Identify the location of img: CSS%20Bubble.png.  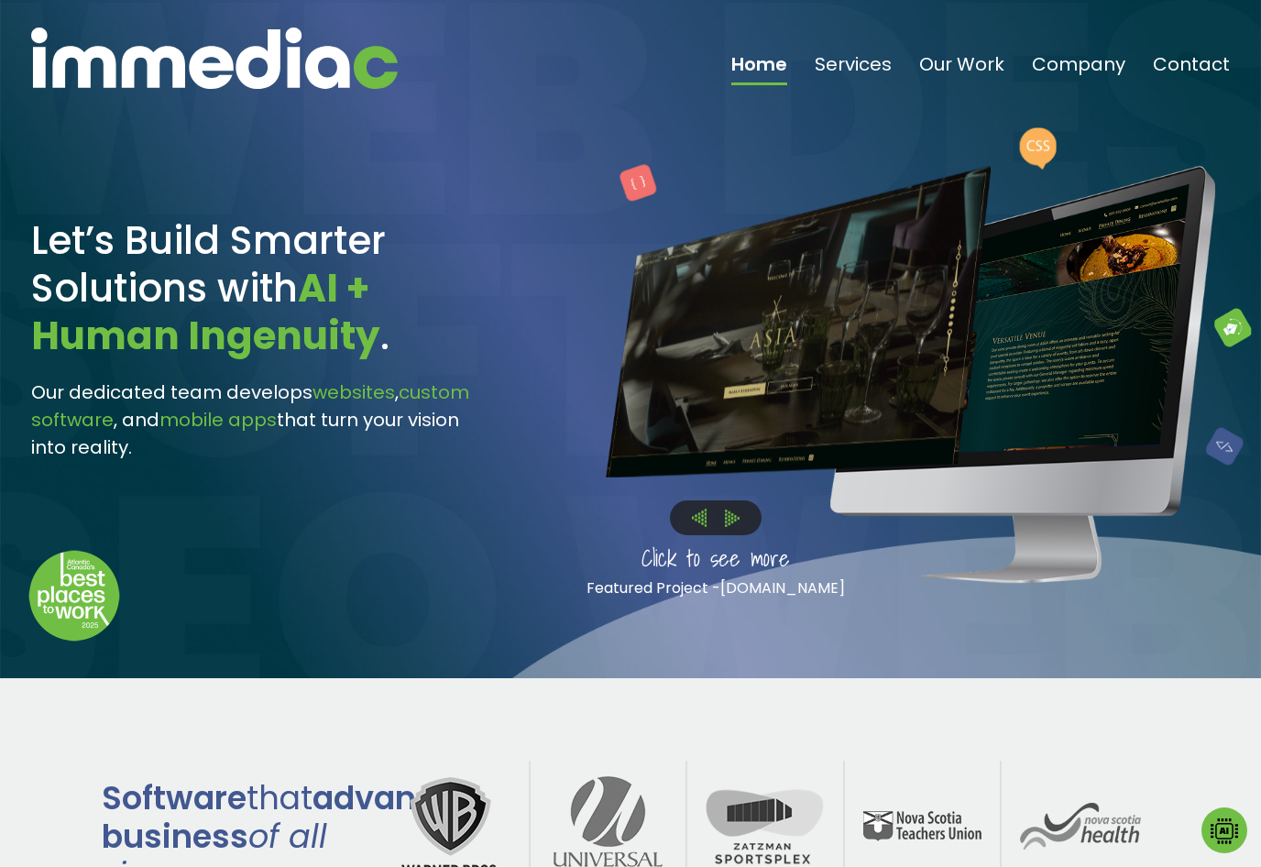
(1038, 148).